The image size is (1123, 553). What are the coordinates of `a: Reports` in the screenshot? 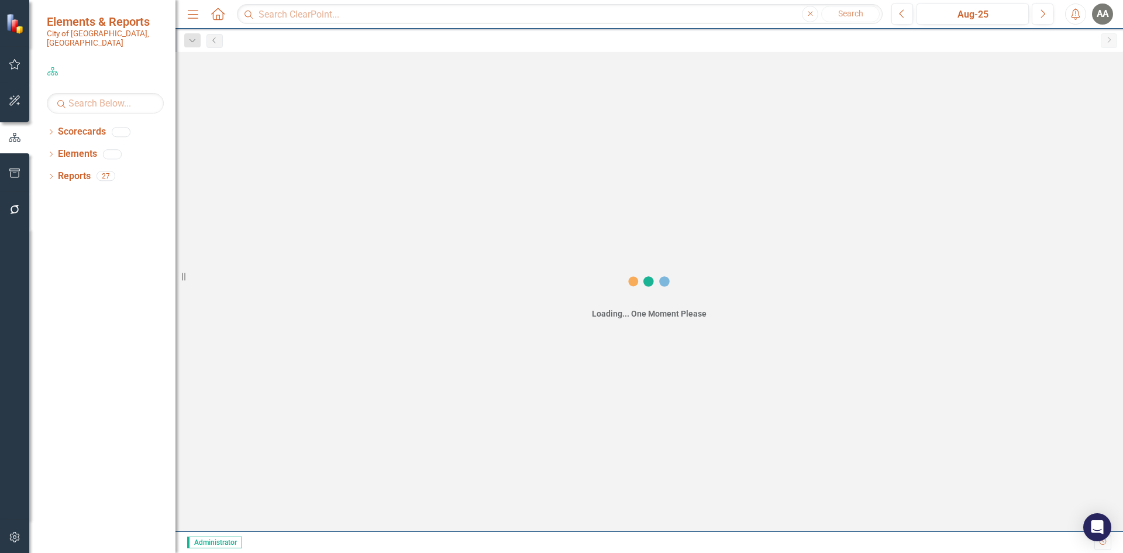 It's located at (74, 176).